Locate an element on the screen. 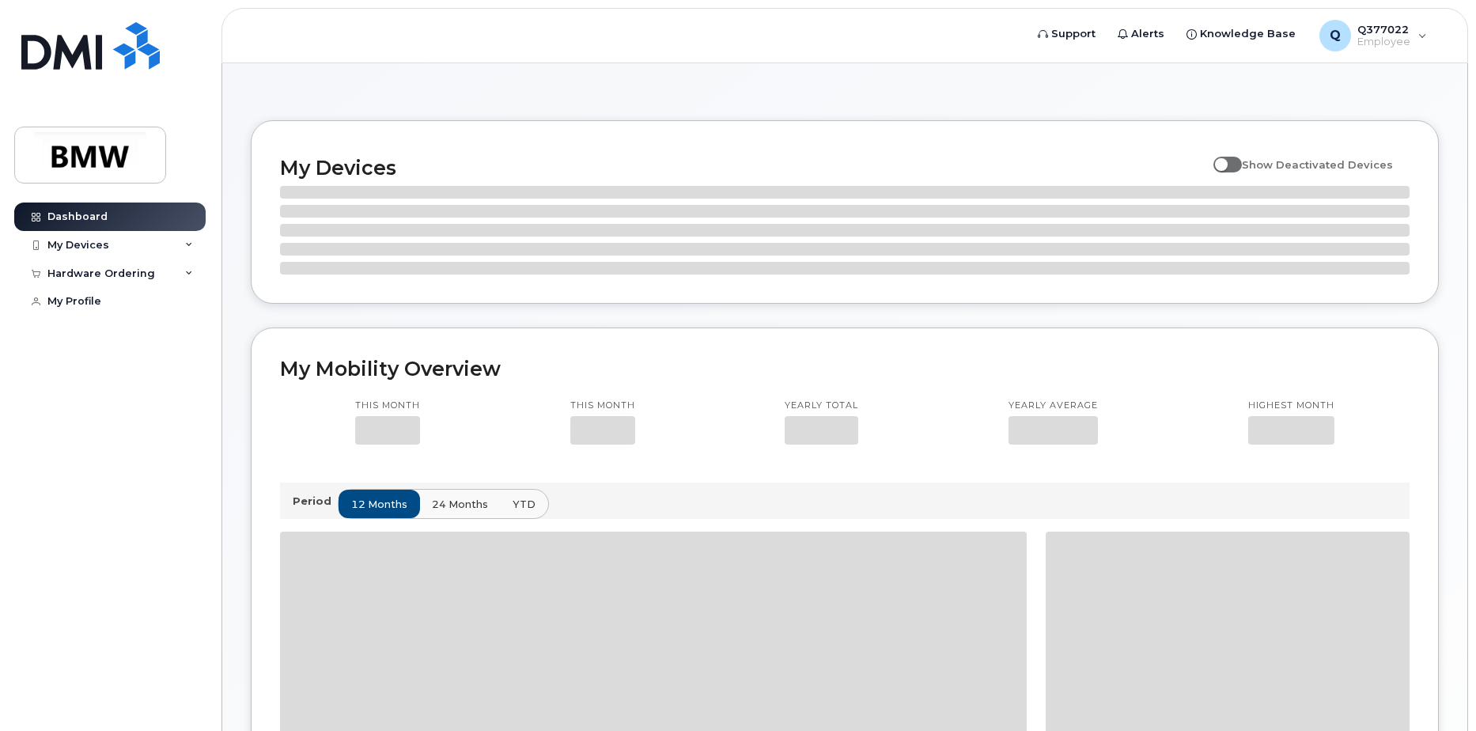 The width and height of the screenshot is (1476, 731). span: YTD is located at coordinates (524, 504).